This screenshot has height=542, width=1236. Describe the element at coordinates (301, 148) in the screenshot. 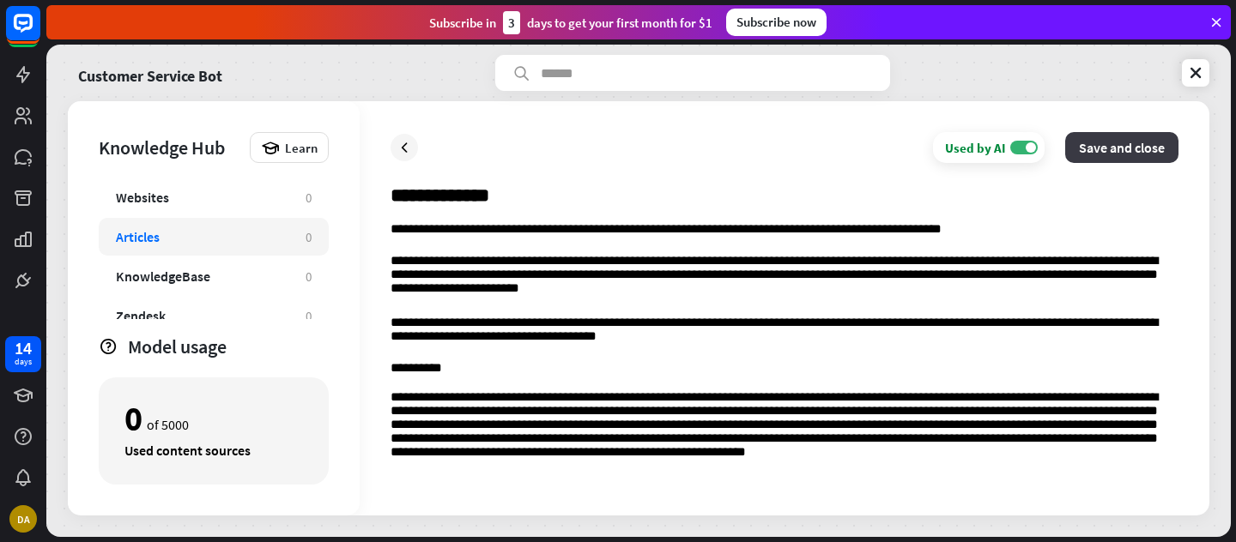

I see `span: Learn` at that location.